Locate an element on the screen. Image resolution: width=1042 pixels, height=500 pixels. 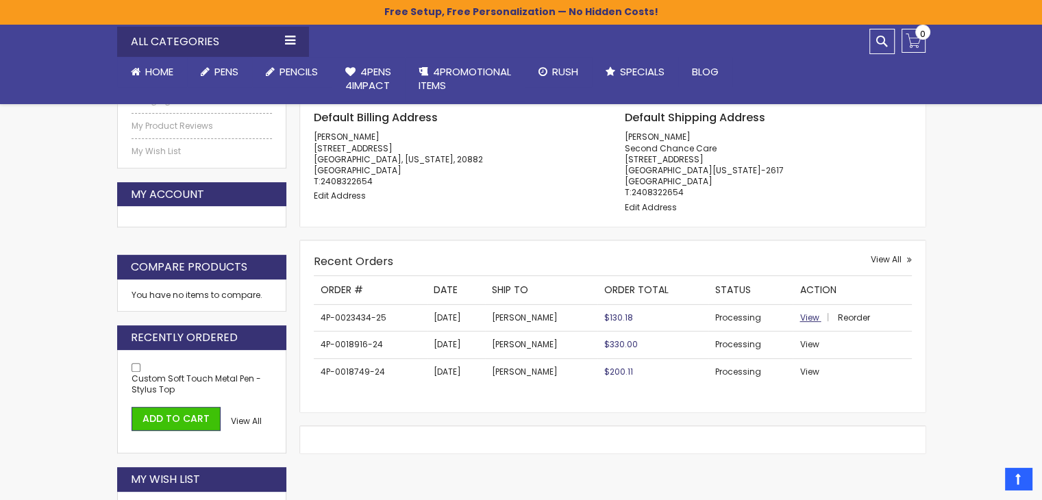
span: $330.00 is located at coordinates (621, 344).